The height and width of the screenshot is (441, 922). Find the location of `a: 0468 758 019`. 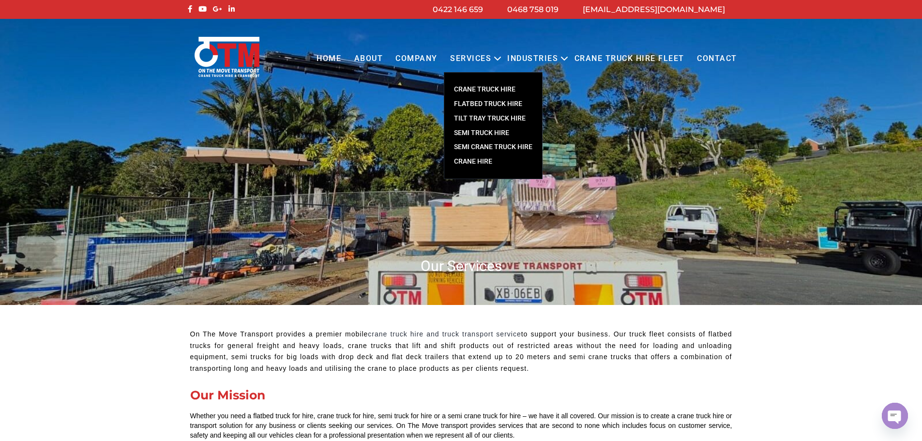

a: 0468 758 019 is located at coordinates (533, 9).